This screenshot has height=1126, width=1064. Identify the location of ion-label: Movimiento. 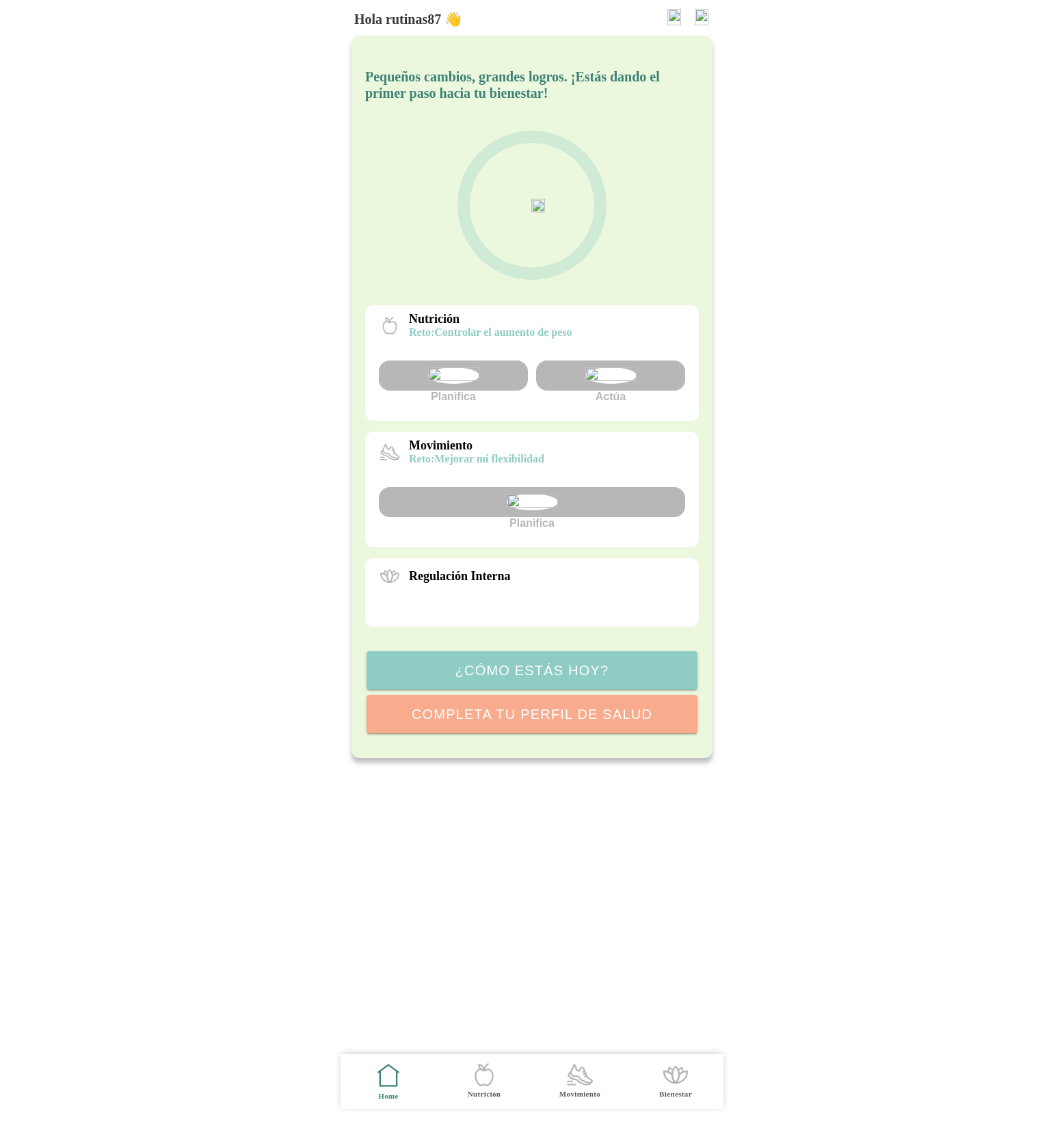
(580, 1094).